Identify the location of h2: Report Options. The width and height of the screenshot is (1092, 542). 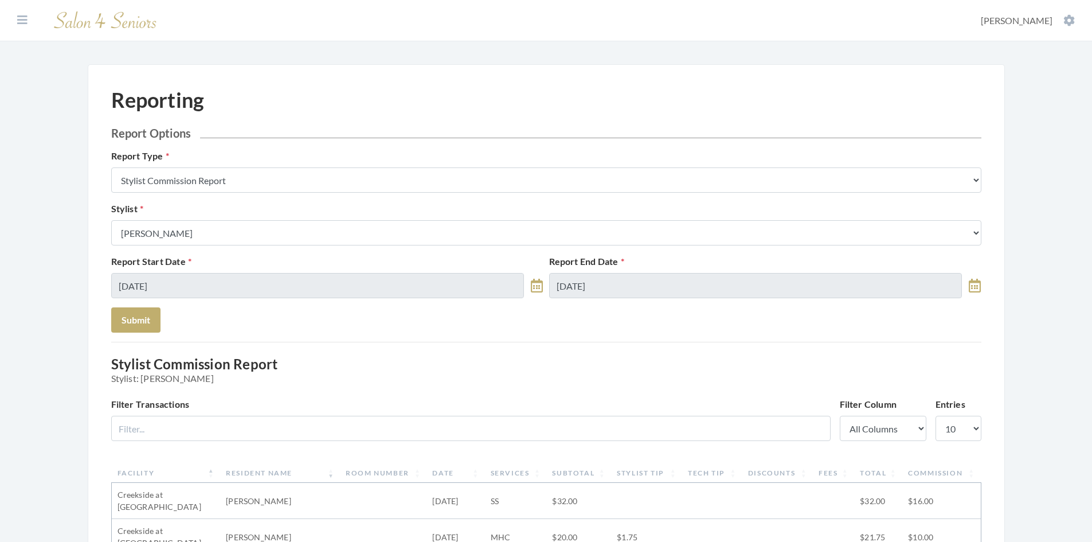
(546, 133).